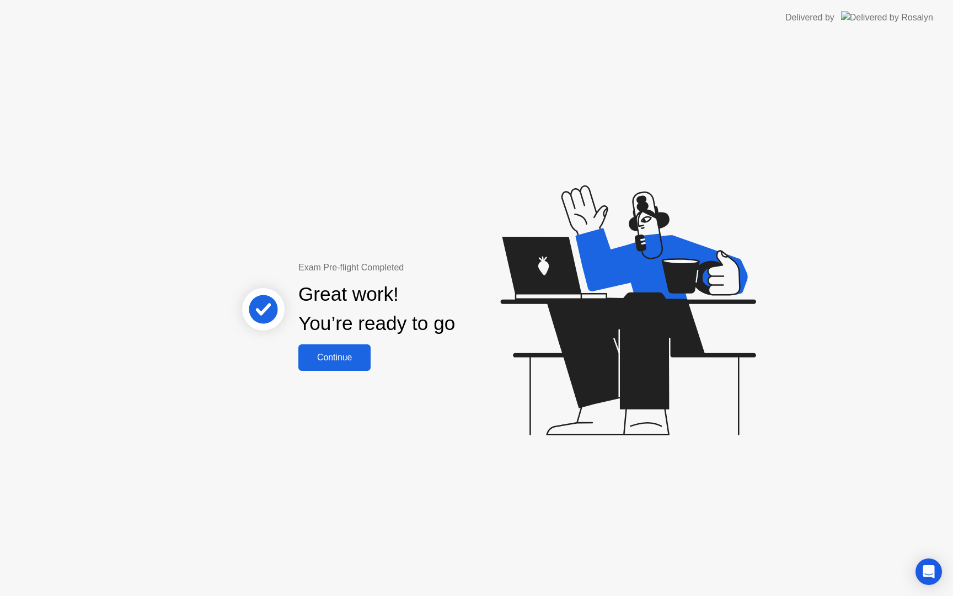  What do you see at coordinates (929, 572) in the screenshot?
I see `div: Open Intercom Messenger` at bounding box center [929, 572].